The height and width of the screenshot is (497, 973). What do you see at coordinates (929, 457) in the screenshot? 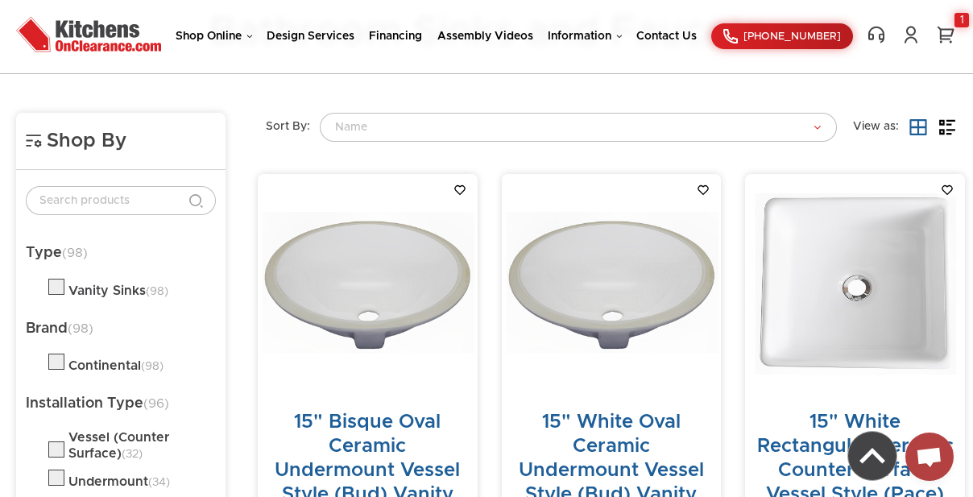
I see `a: Open chat` at bounding box center [929, 457].